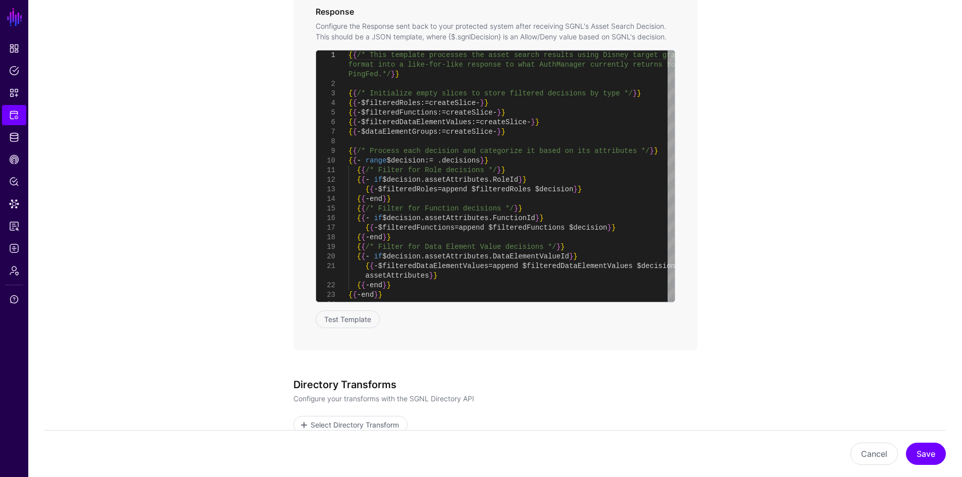 This screenshot has height=477, width=962. What do you see at coordinates (347, 319) in the screenshot?
I see `button: Test Template` at bounding box center [347, 319].